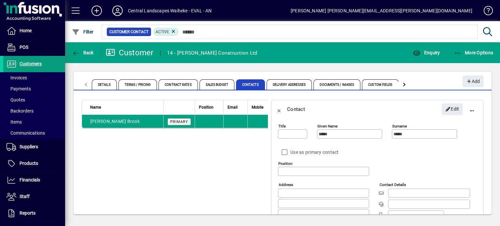 Image resolution: width=500 pixels, height=226 pixels. Describe the element at coordinates (178, 85) in the screenshot. I see `span: Contract Rates` at that location.